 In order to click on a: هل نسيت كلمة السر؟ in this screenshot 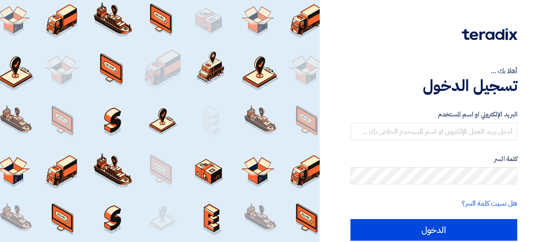, I will do `click(490, 204)`.